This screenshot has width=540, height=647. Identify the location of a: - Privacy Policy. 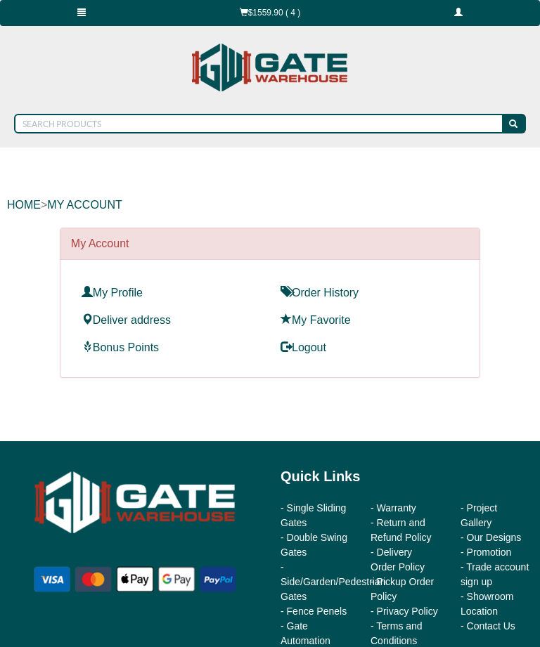
(404, 611).